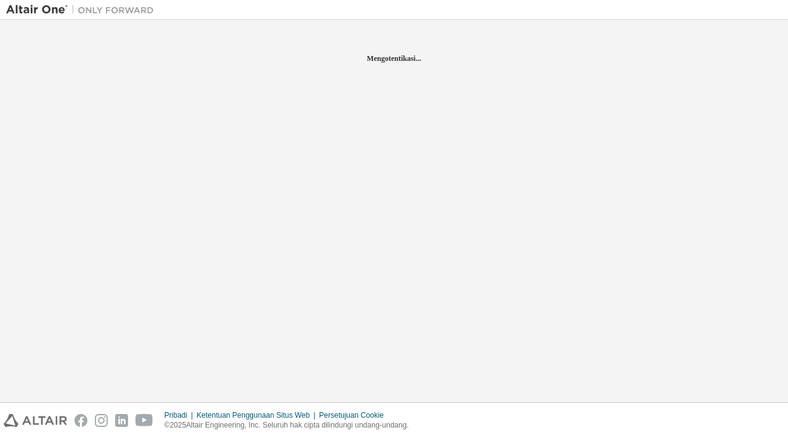 This screenshot has width=788, height=438. What do you see at coordinates (101, 420) in the screenshot?
I see `img: instagram.svg` at bounding box center [101, 420].